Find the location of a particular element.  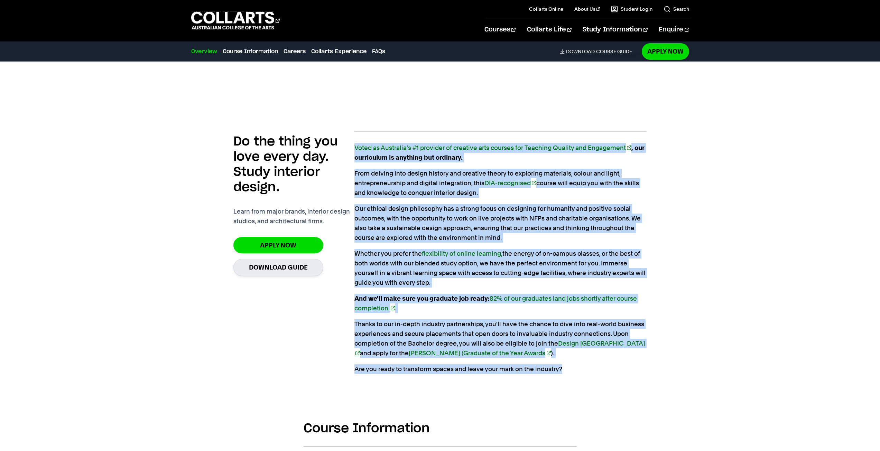

a: Careers is located at coordinates (295, 52).